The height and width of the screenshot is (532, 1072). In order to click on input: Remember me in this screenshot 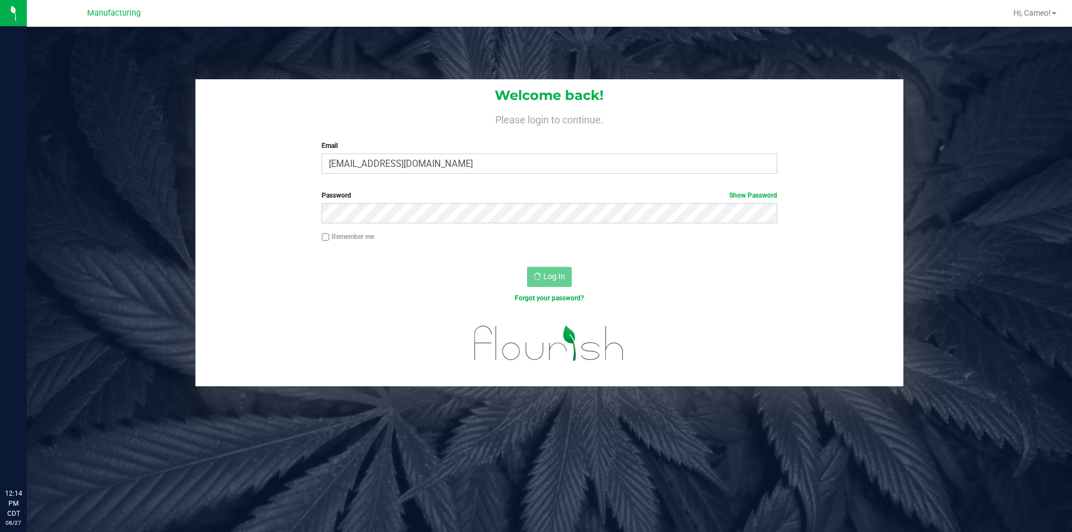, I will do `click(326, 237)`.